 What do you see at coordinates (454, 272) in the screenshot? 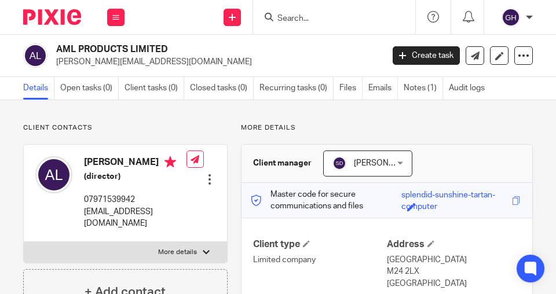
I see `p: M24 2LX` at bounding box center [454, 272].